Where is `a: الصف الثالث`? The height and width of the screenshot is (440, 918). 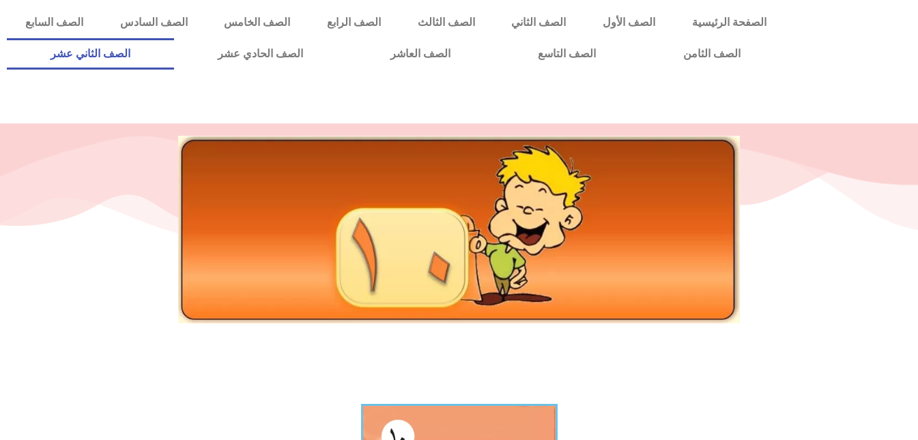
a: الصف الثالث is located at coordinates (447, 23).